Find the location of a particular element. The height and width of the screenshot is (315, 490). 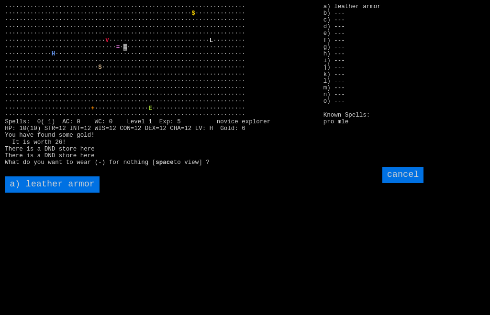

font: L is located at coordinates (211, 41).